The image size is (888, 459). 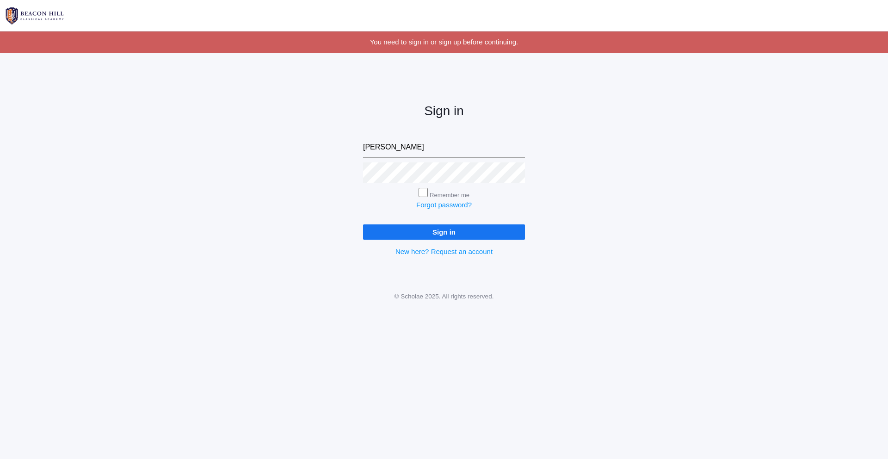 I want to click on label: Remember me, so click(x=450, y=195).